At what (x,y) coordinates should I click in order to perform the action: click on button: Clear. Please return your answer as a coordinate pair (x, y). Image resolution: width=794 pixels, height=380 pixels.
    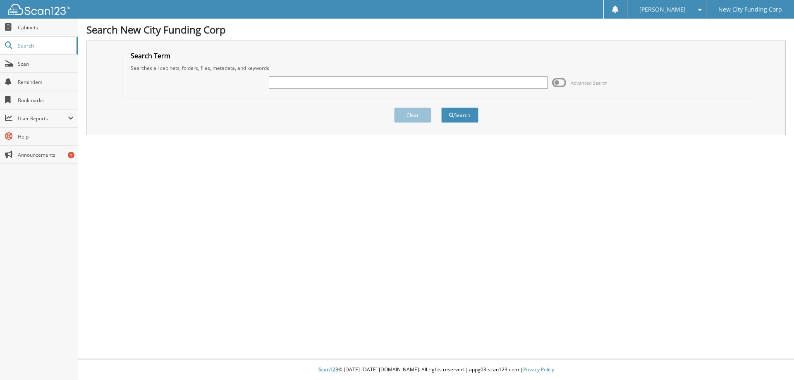
    Looking at the image, I should click on (413, 115).